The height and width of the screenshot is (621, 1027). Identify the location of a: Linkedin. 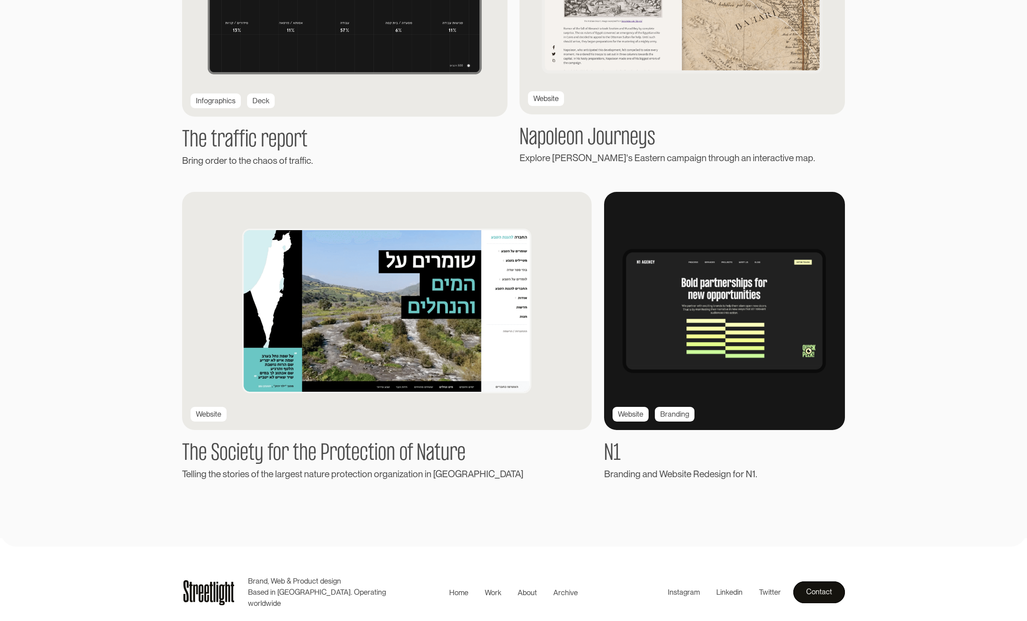
(729, 592).